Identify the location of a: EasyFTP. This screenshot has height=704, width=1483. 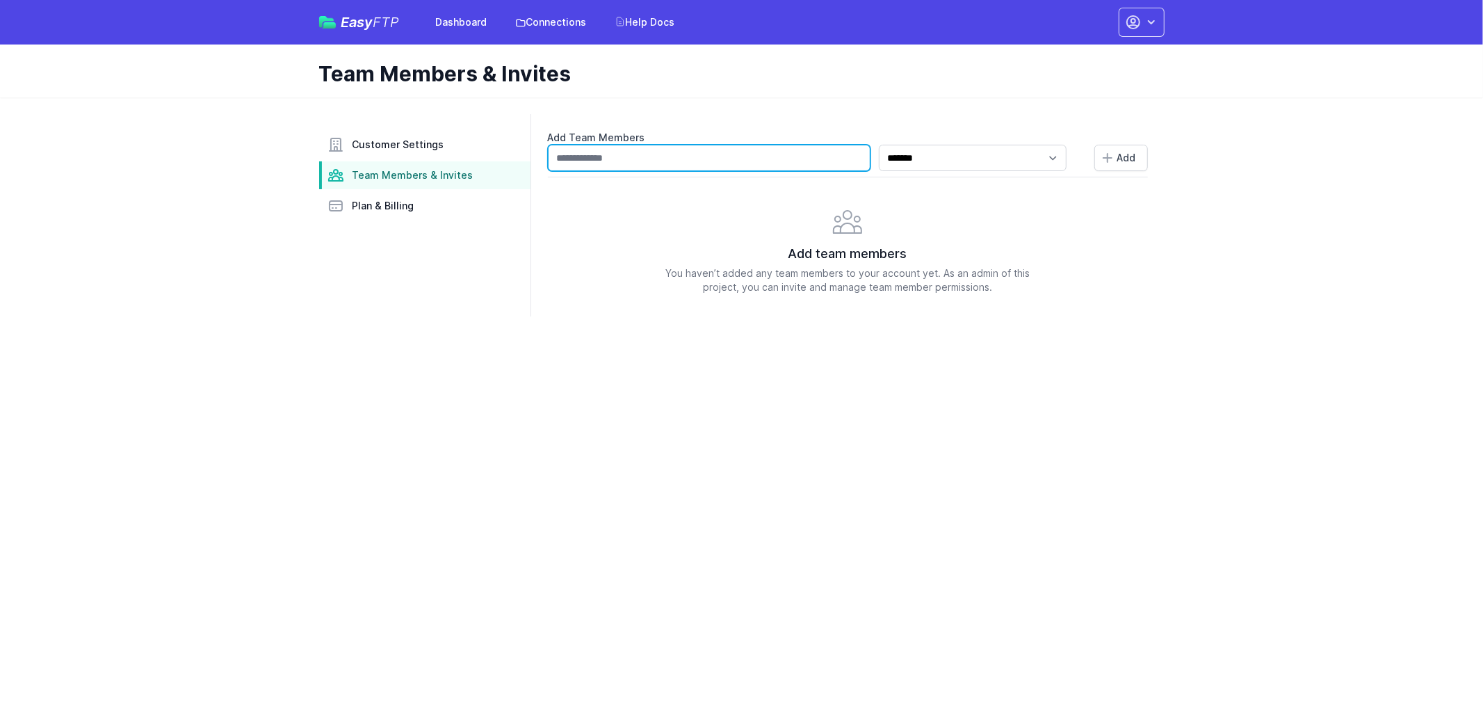
(359, 22).